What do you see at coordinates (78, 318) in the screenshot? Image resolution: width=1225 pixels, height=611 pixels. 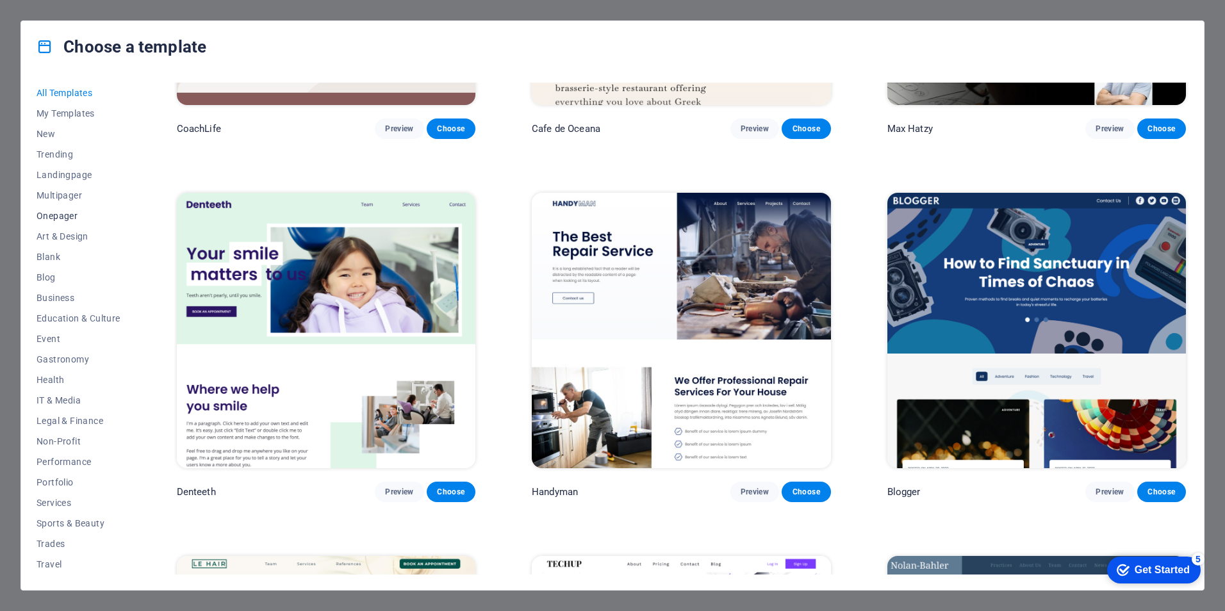 I see `button: Education & Culture` at bounding box center [78, 318].